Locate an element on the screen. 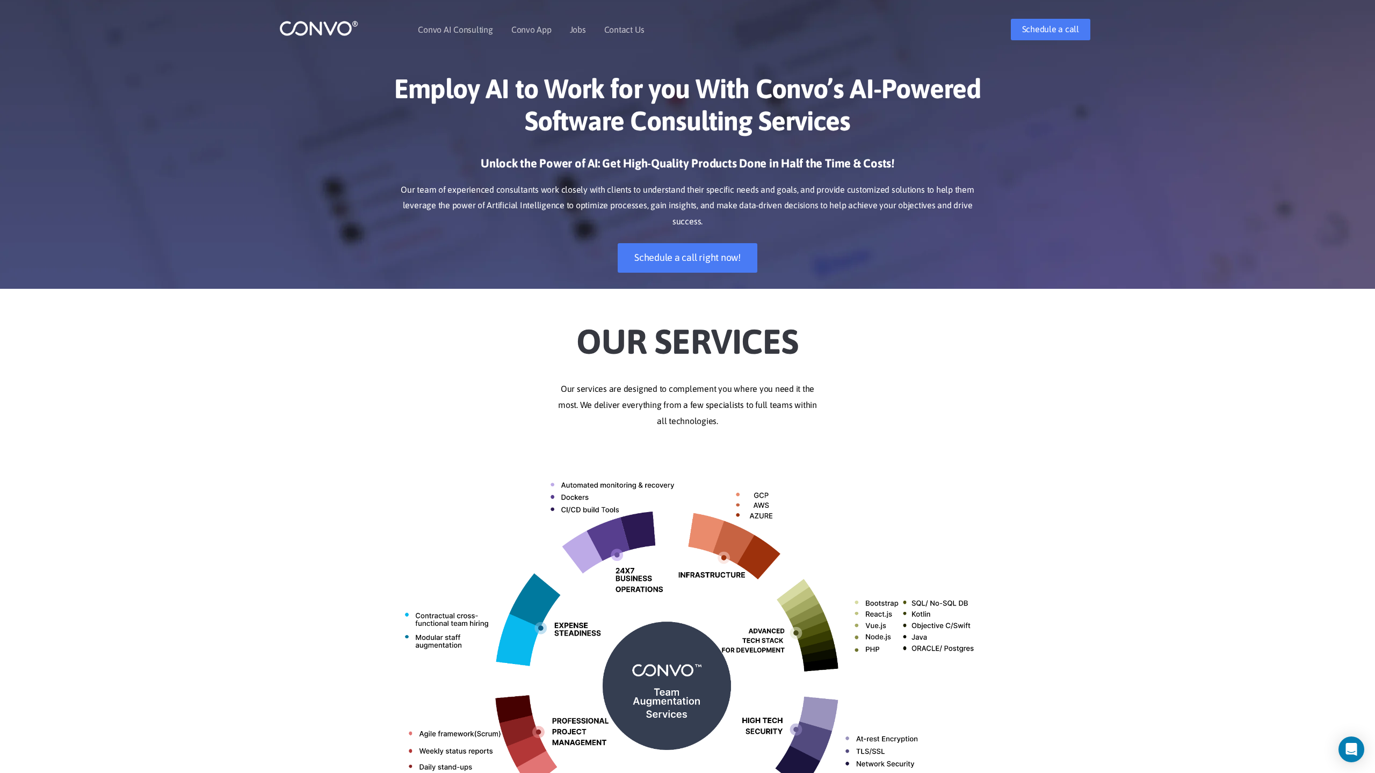  p: Our team of experienced consultants work closely with clients to understand their specific needs ... is located at coordinates (687, 206).